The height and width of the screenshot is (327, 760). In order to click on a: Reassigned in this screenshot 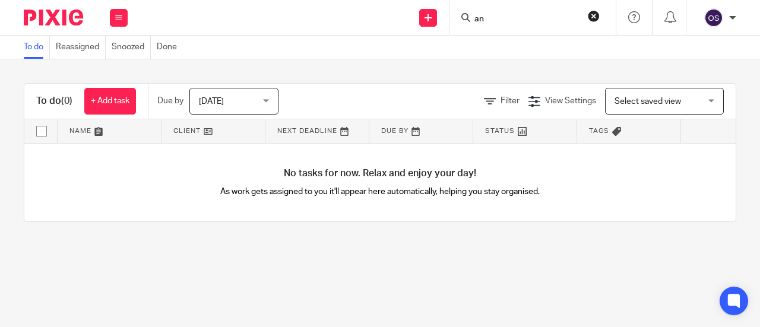, I will do `click(81, 47)`.